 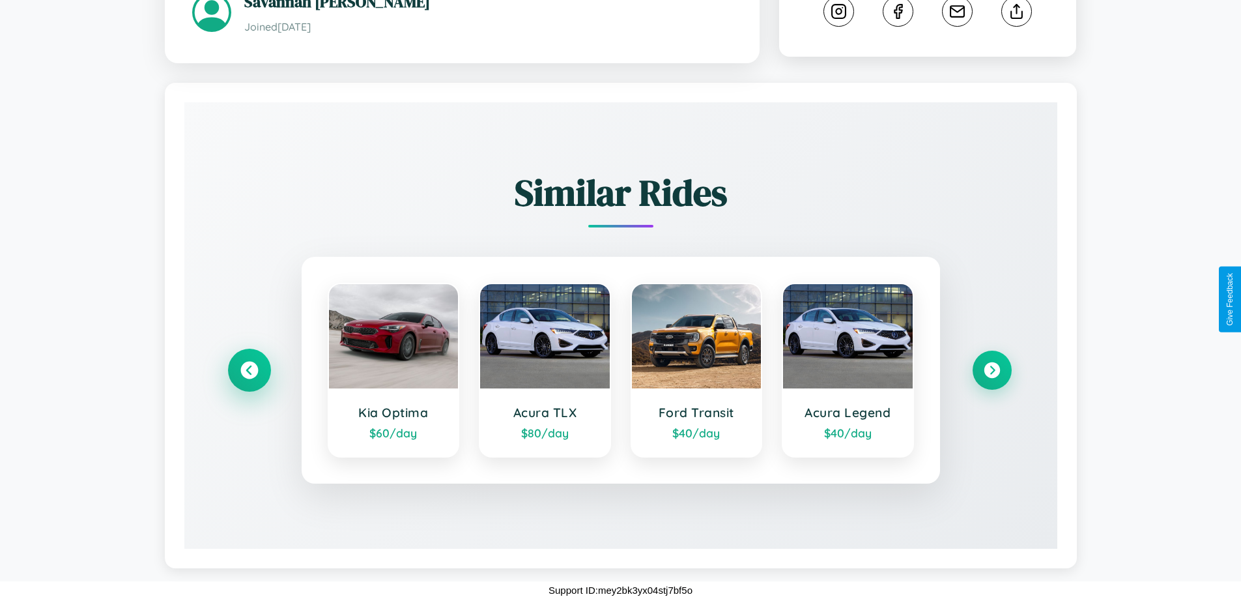 I want to click on h3: Acura TLX, so click(x=545, y=412).